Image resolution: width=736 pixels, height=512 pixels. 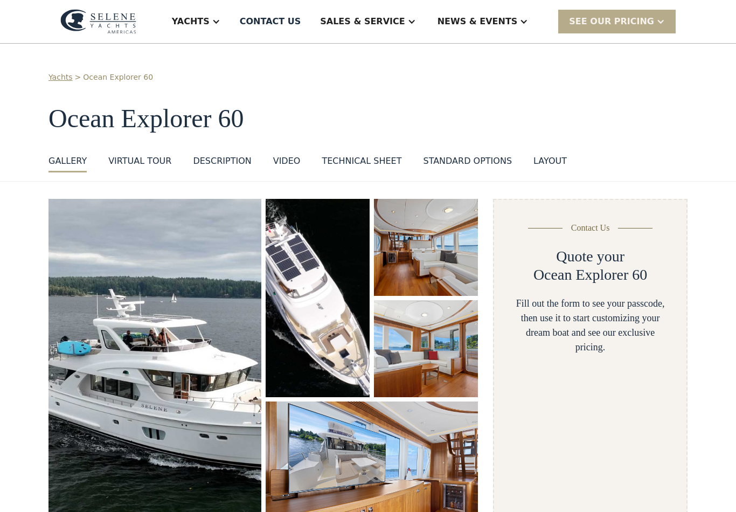 What do you see at coordinates (362, 22) in the screenshot?
I see `div: Sales & Service` at bounding box center [362, 22].